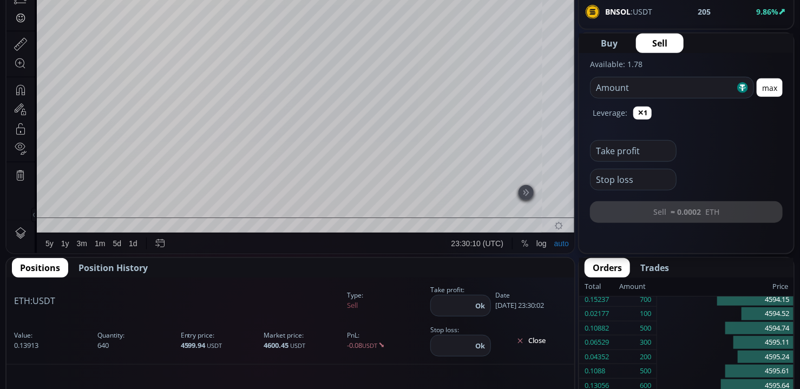 The width and height of the screenshot is (800, 389). What do you see at coordinates (555, 375) in the screenshot?
I see `div: Toggle Auto Scale` at bounding box center [555, 375].